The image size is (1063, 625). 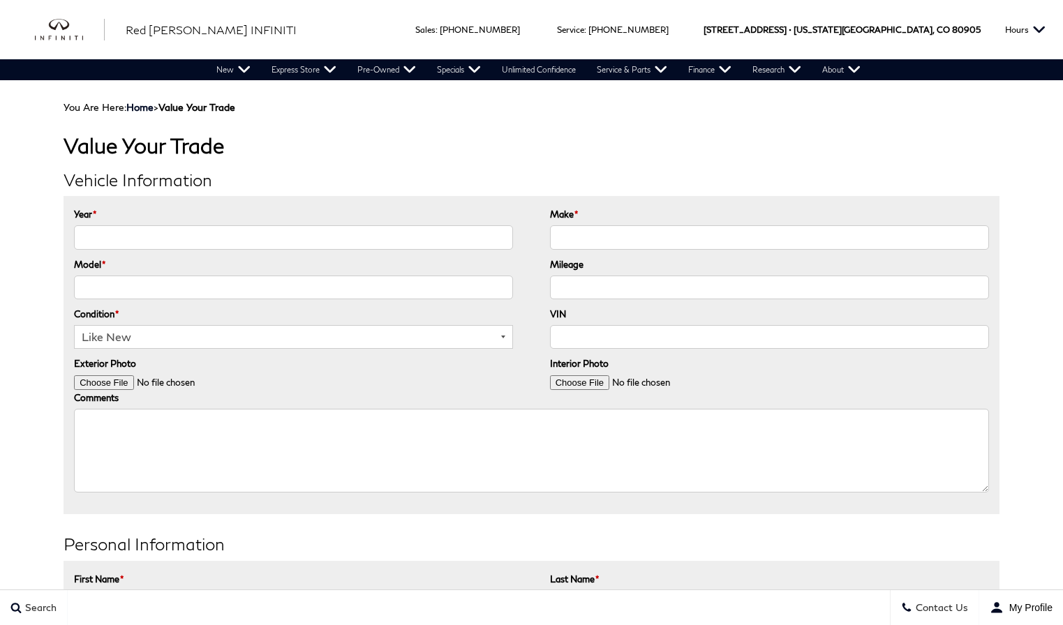 I want to click on label: VIN, so click(x=557, y=314).